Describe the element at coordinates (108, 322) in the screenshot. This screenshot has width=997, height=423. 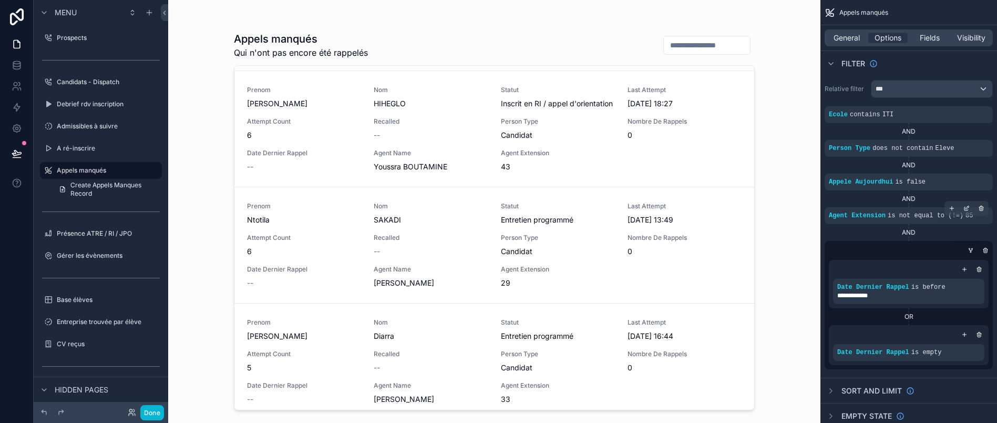
I see `label: Entreprise trouvée par élève` at that location.